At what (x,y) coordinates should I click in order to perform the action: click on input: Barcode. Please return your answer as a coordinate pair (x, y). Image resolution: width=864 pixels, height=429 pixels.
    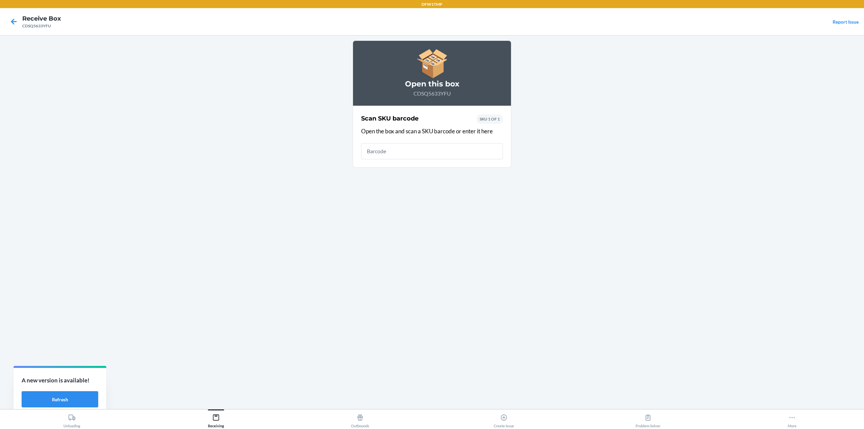
    Looking at the image, I should click on (432, 151).